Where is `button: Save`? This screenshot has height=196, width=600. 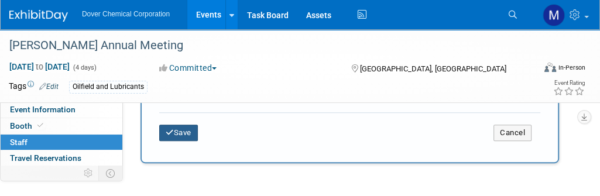
button: Save is located at coordinates (179, 133).